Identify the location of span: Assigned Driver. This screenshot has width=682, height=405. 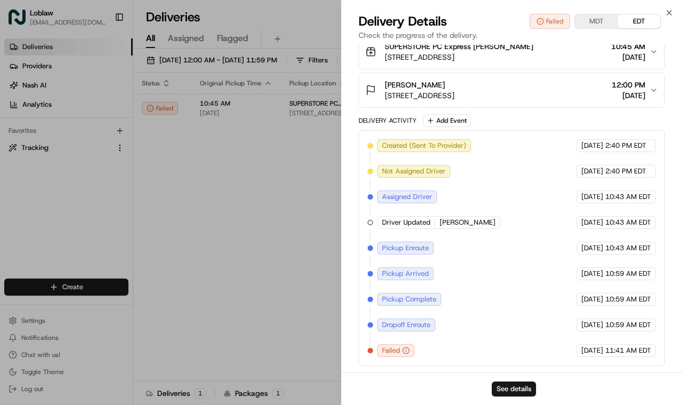
(407, 197).